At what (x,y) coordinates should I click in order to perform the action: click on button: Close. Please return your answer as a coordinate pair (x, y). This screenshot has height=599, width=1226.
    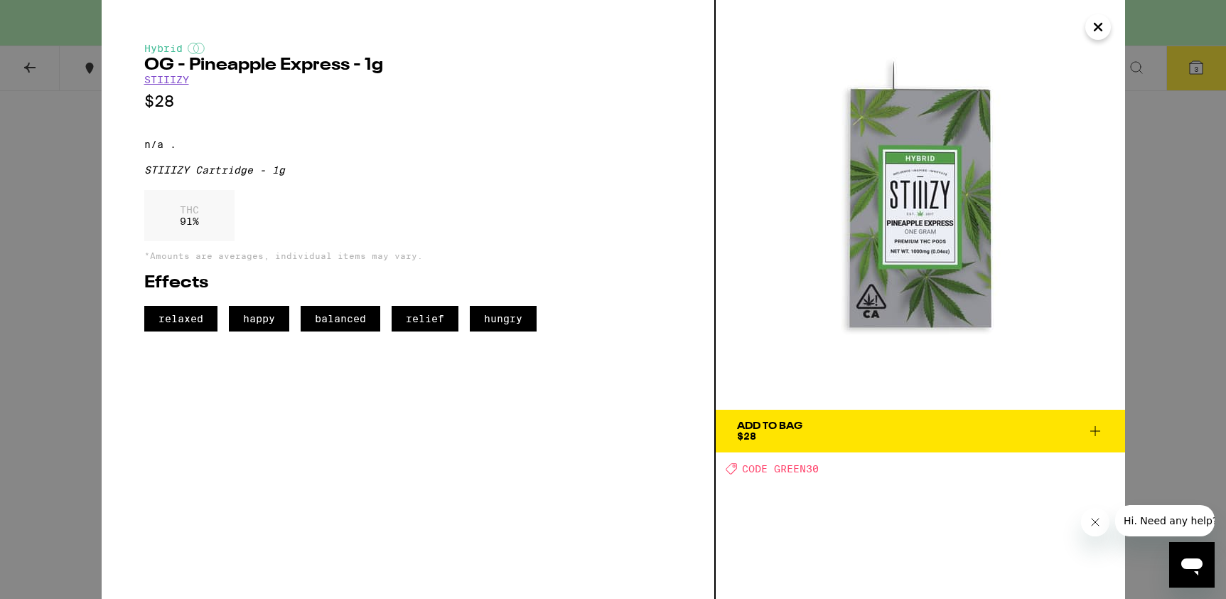
    Looking at the image, I should click on (1098, 27).